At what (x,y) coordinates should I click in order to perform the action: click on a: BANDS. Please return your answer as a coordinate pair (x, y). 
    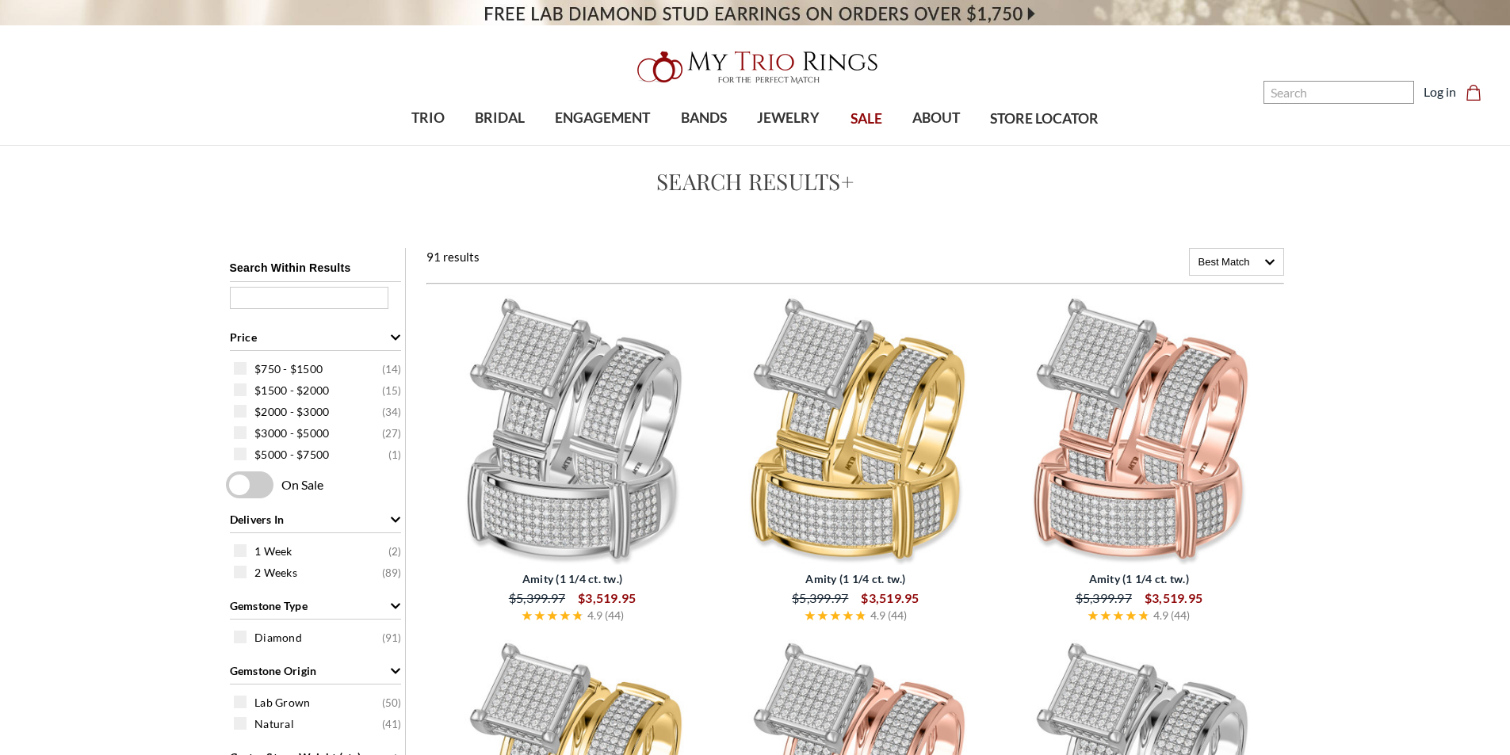
    Looking at the image, I should click on (704, 118).